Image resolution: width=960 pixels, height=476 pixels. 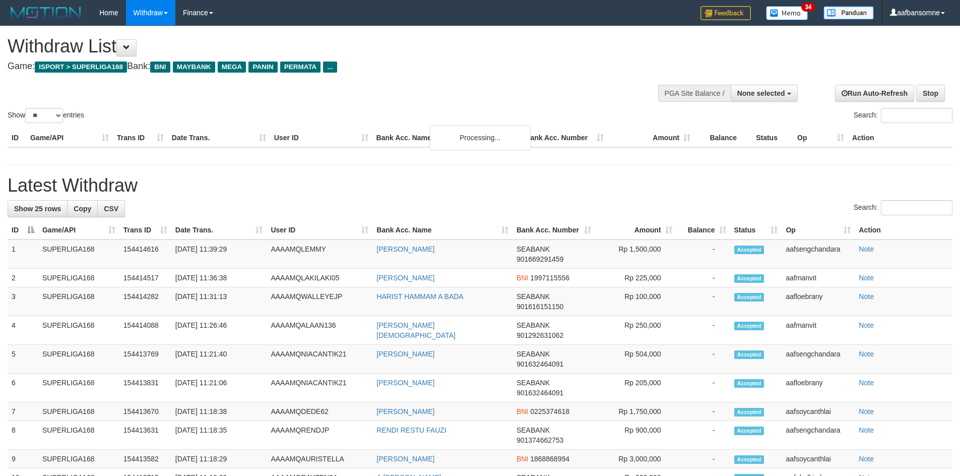 What do you see at coordinates (111, 209) in the screenshot?
I see `a: CSV` at bounding box center [111, 209].